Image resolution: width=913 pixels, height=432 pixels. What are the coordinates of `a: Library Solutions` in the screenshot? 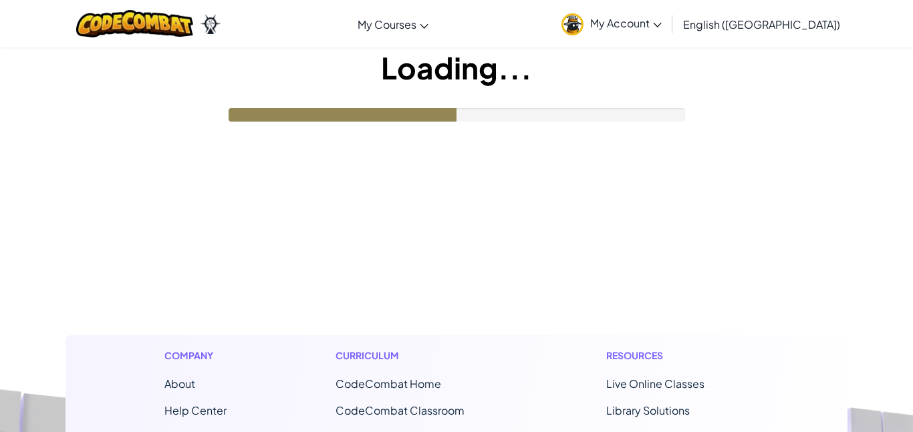 It's located at (647, 410).